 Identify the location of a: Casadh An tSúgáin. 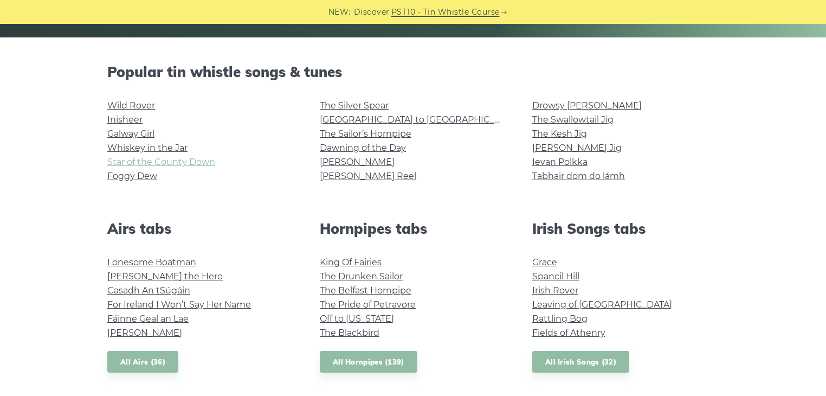
(149, 290).